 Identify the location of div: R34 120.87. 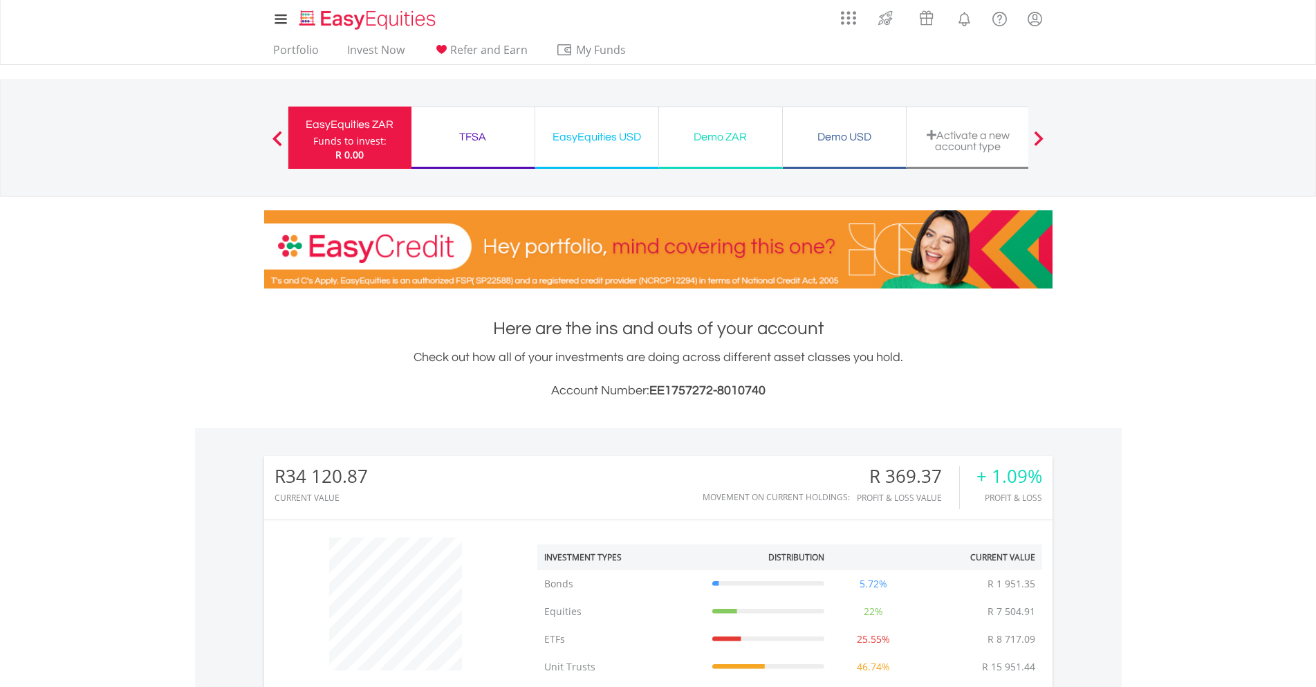
(321, 476).